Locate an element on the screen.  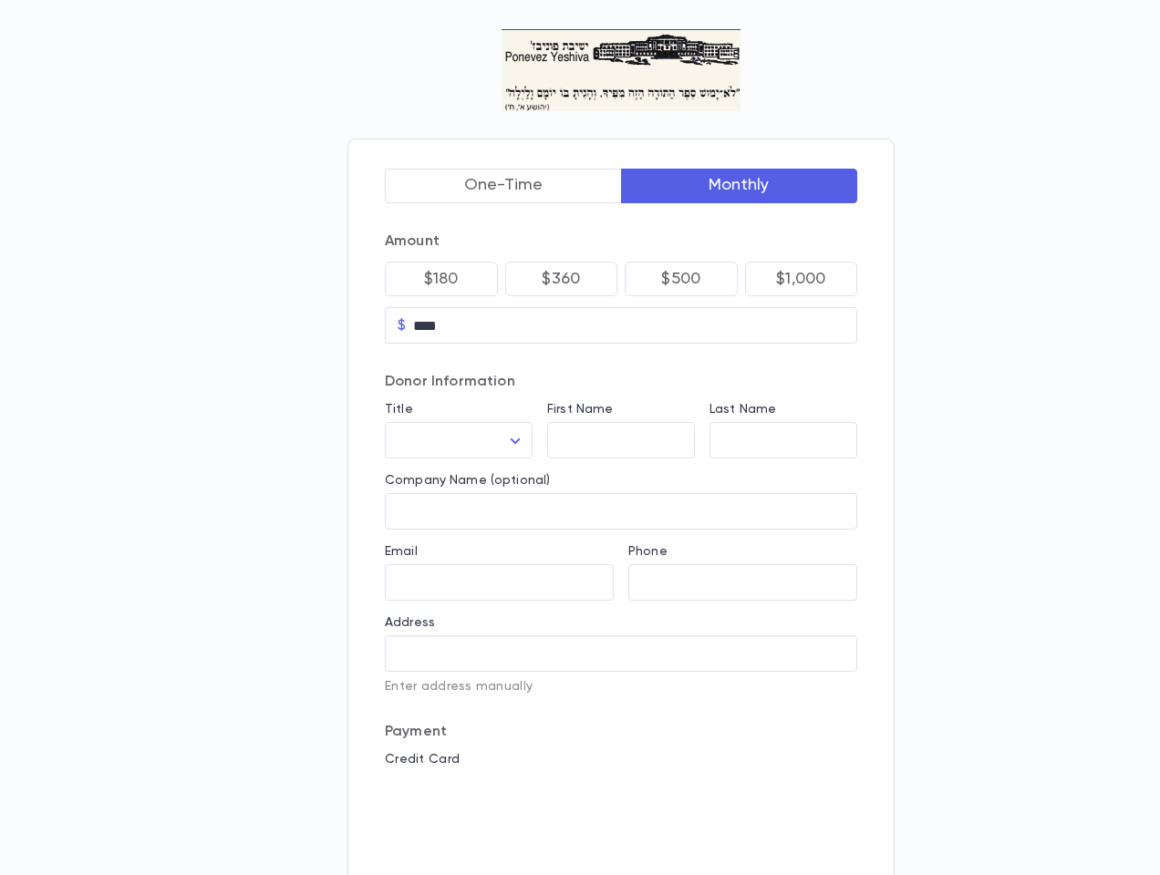
p: Amount is located at coordinates (621, 242).